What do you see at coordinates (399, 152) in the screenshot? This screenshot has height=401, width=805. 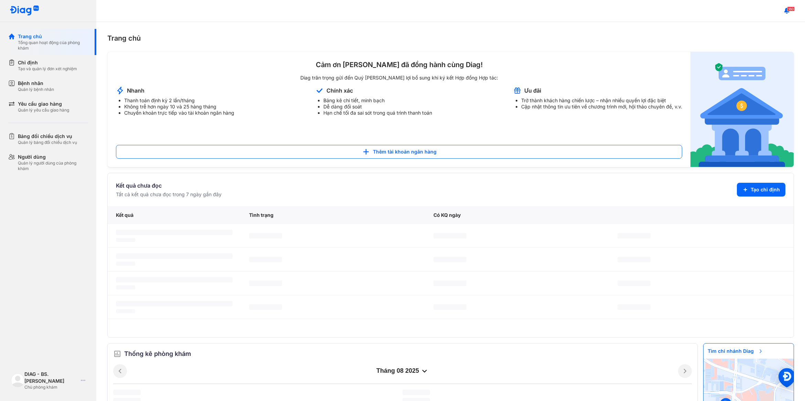 I see `button: Thêm tài khoản ngân hàng` at bounding box center [399, 152].